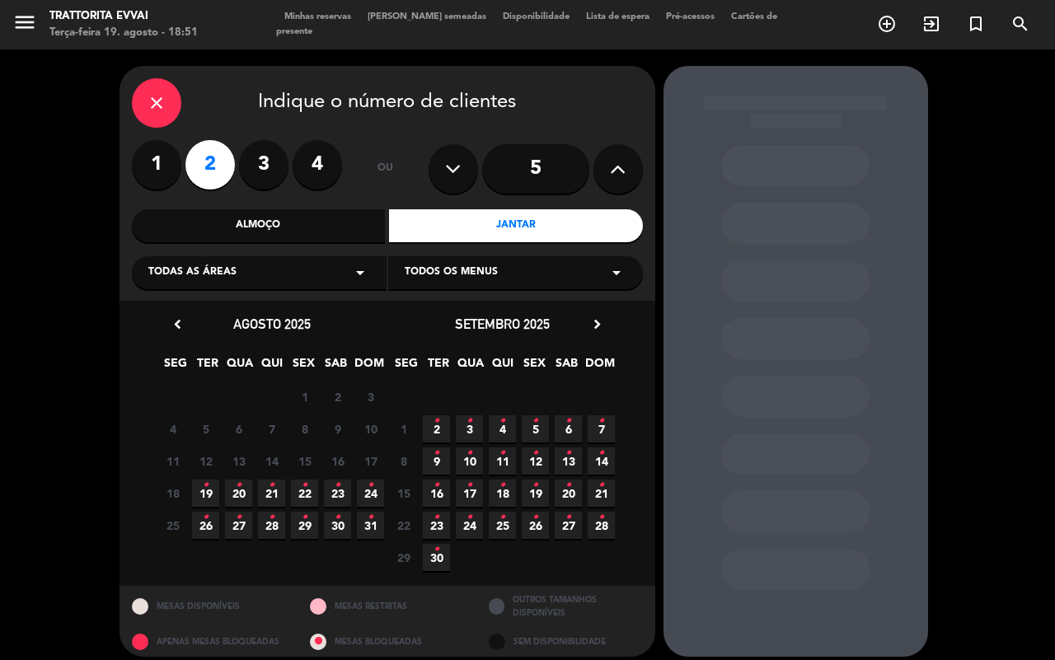 The width and height of the screenshot is (1055, 660). I want to click on span: 7, so click(271, 429).